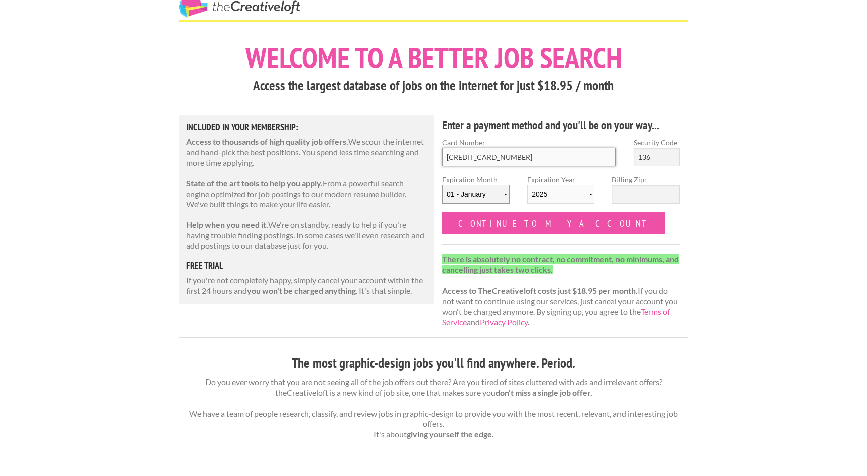  What do you see at coordinates (255, 183) in the screenshot?
I see `strong: State of the art tools to help you apply.` at bounding box center [255, 183].